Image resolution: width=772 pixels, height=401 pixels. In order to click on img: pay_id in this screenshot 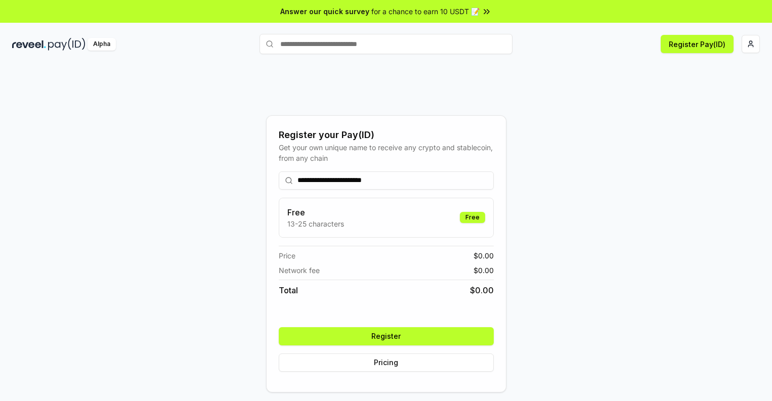, I will do `click(67, 44)`.